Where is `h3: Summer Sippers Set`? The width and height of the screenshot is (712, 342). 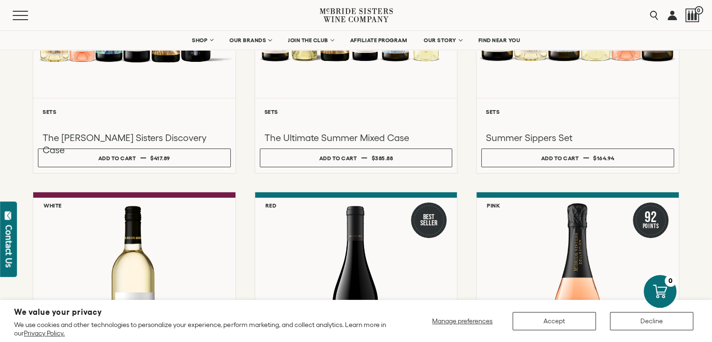 h3: Summer Sippers Set is located at coordinates (578, 138).